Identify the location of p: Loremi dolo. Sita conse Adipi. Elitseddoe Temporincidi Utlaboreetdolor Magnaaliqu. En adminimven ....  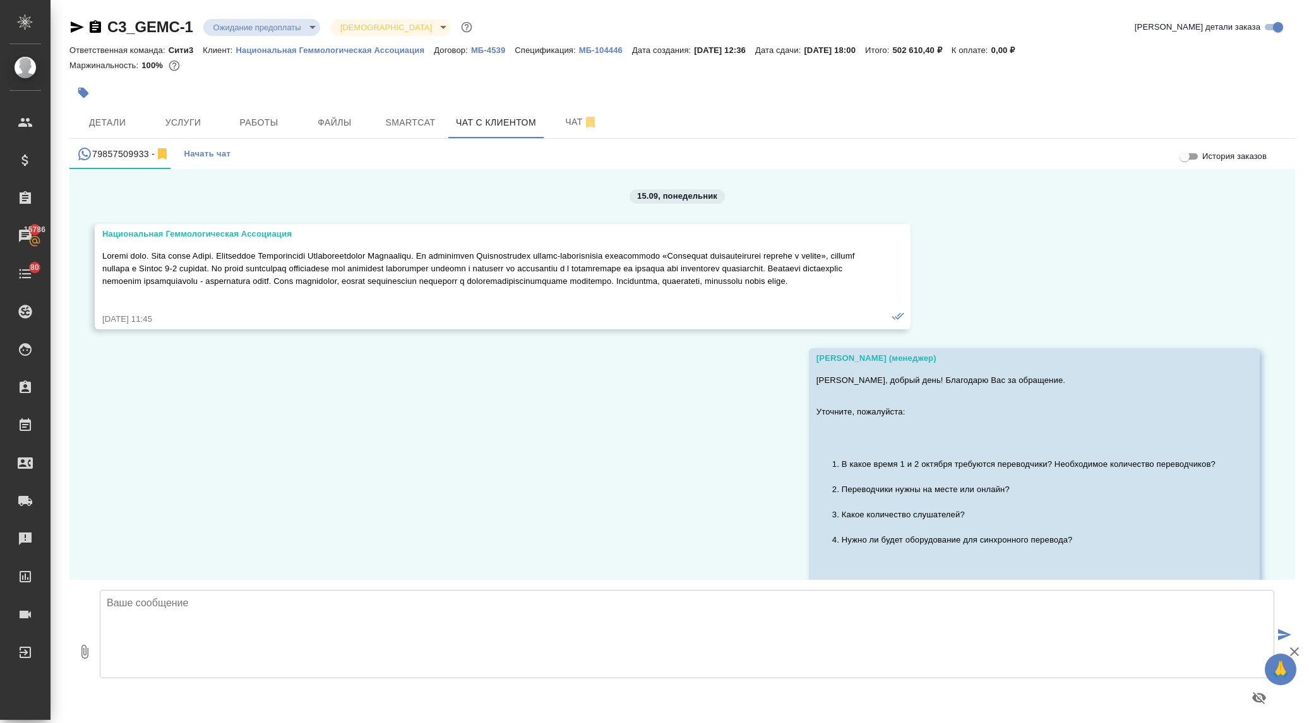
(484, 269).